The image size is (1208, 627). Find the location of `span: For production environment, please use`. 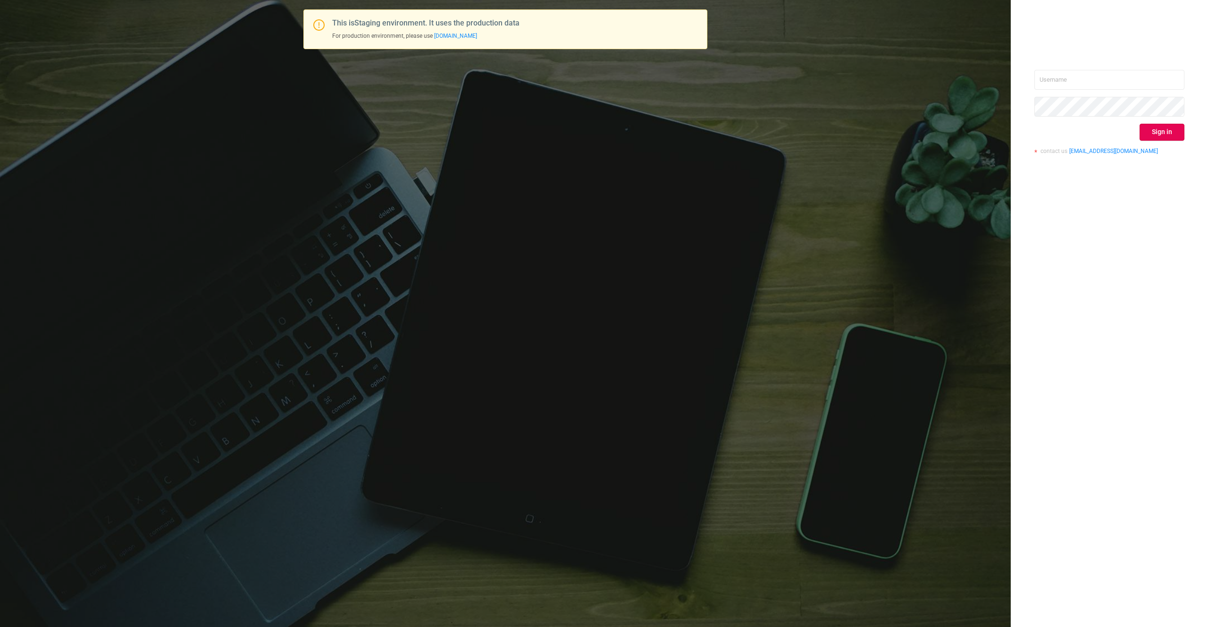

span: For production environment, please use is located at coordinates (404, 36).